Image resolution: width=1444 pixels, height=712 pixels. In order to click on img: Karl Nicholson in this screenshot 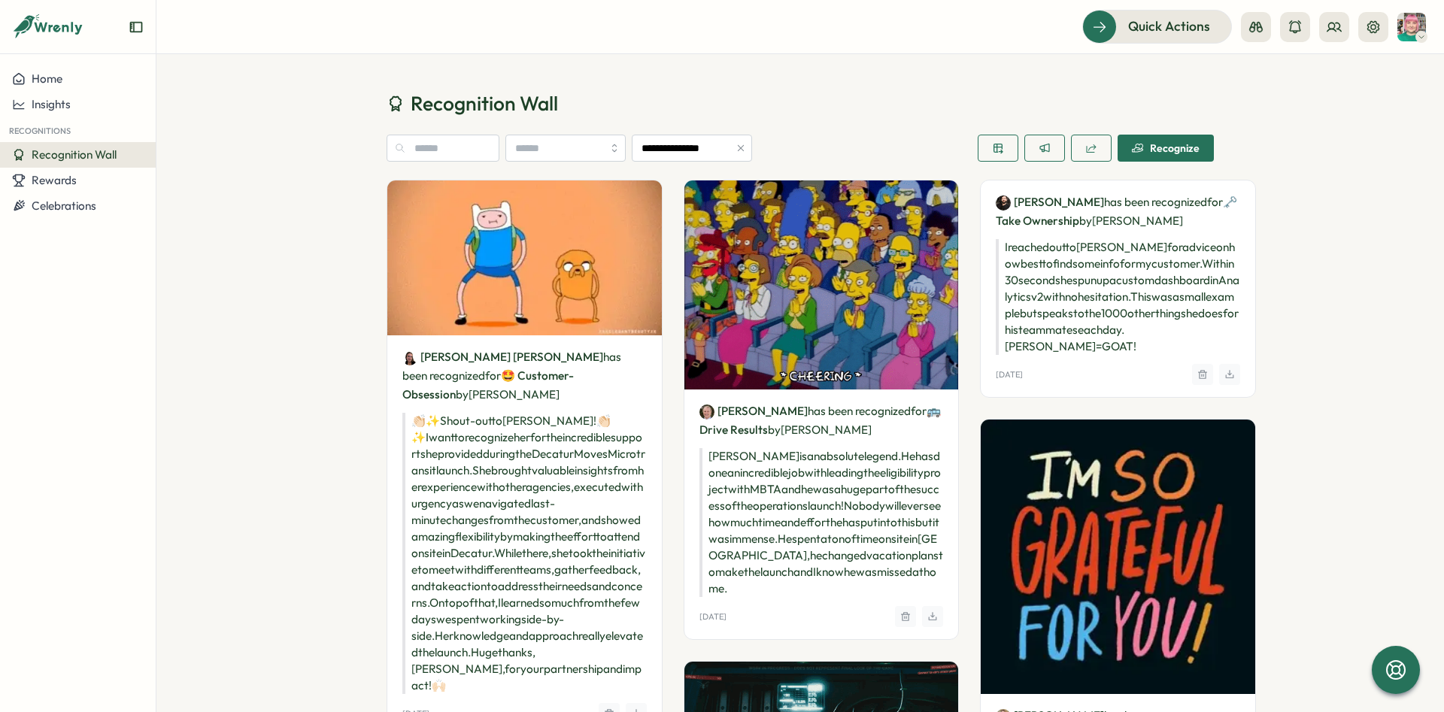, I will do `click(707, 412)`.